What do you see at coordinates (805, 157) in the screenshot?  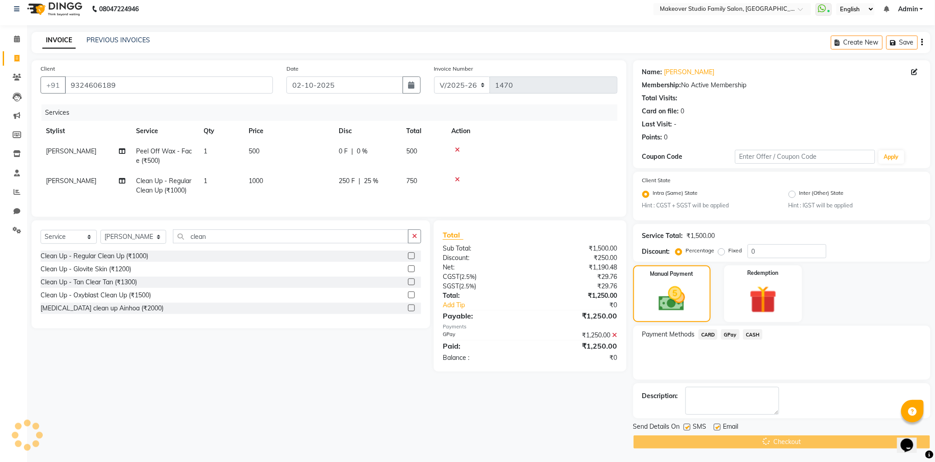 I see `input: Enter Offer / Coupon Code` at bounding box center [805, 157].